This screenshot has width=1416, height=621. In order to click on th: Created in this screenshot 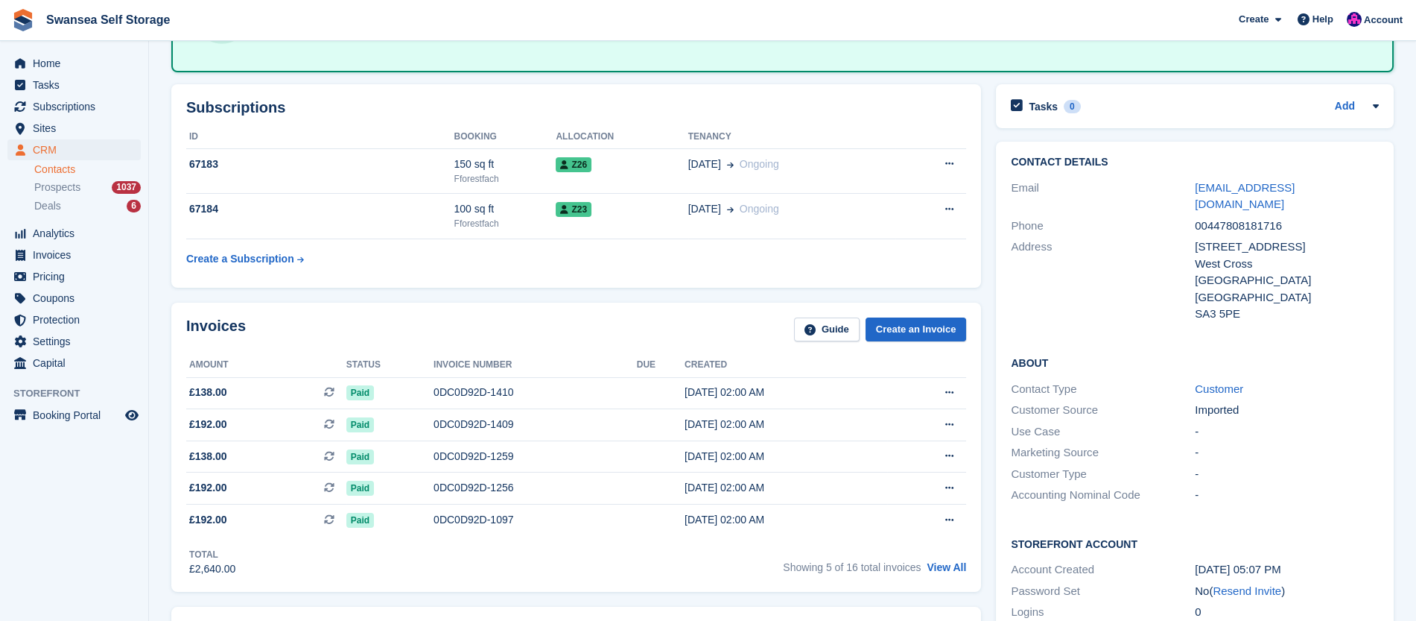, I will do `click(786, 365)`.